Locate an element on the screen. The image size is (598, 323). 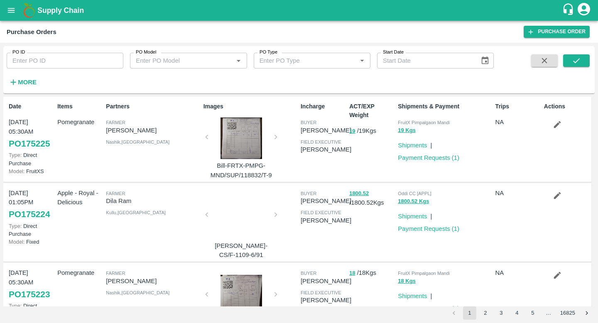
a: PO175223 is located at coordinates (29, 295).